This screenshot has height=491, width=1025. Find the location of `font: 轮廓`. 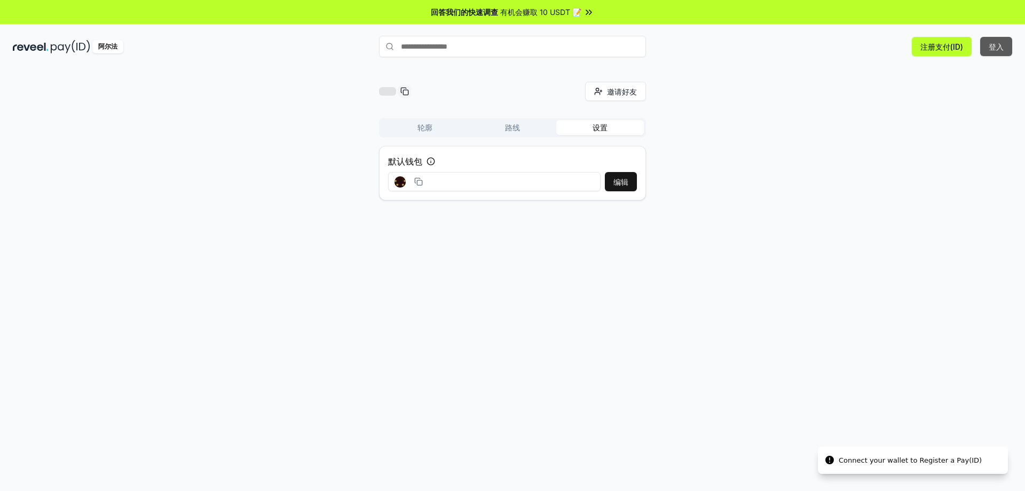

font: 轮廓 is located at coordinates (425, 127).